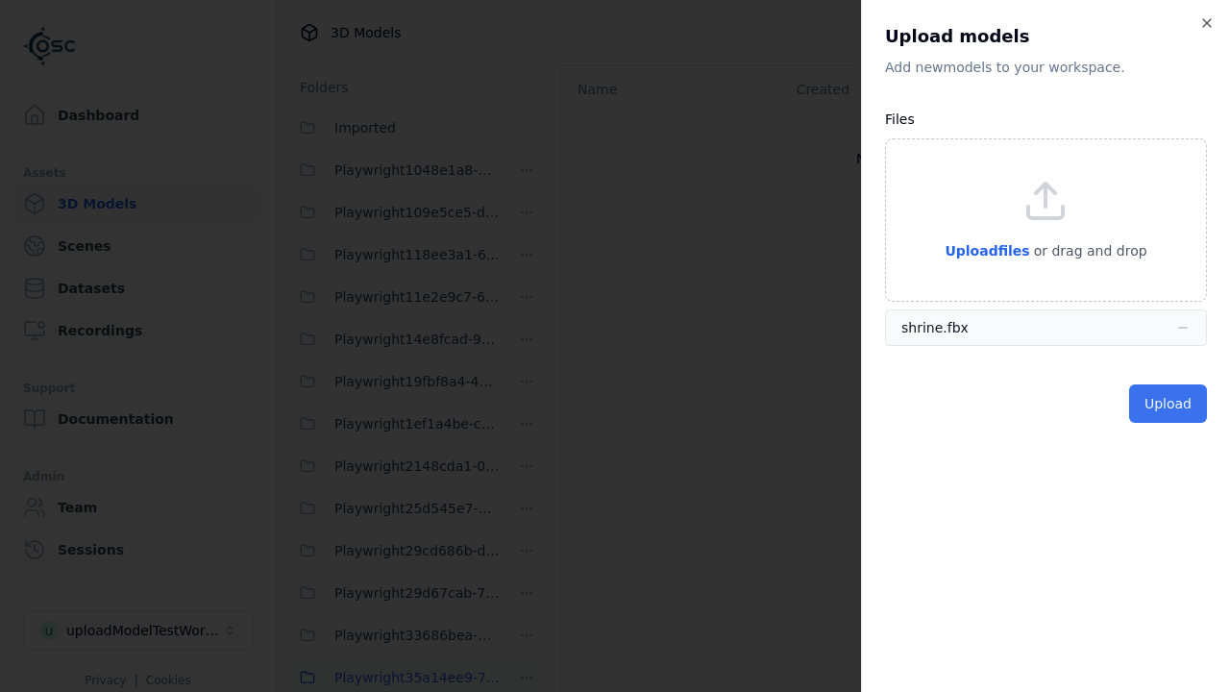 Image resolution: width=1230 pixels, height=692 pixels. I want to click on label: Files, so click(899, 119).